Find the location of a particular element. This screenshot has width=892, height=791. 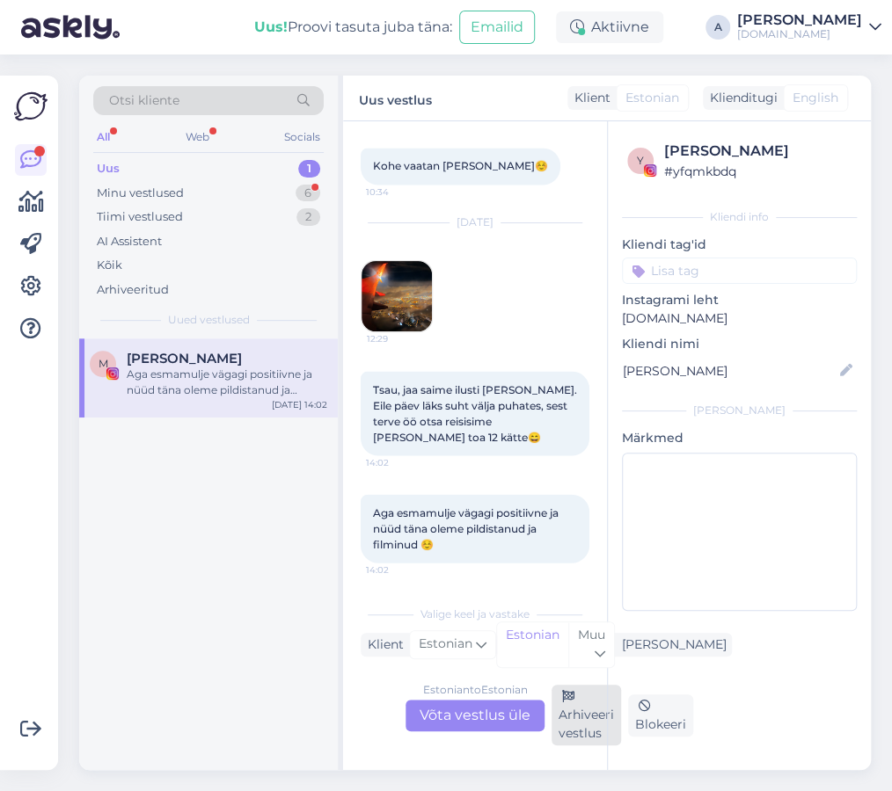

div: A is located at coordinates (718, 27).